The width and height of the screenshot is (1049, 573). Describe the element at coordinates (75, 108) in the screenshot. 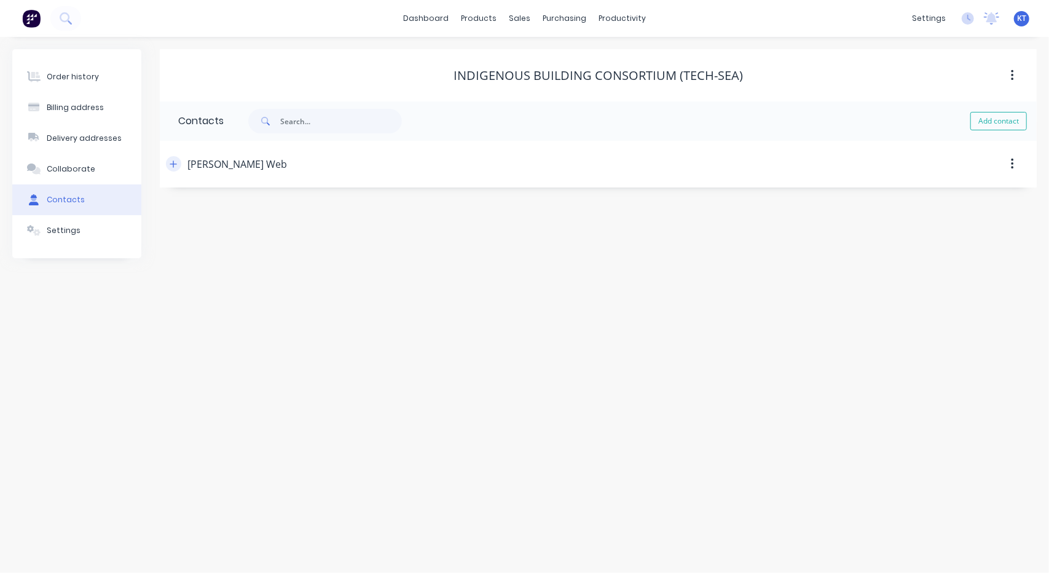

I see `div: Billing address` at that location.